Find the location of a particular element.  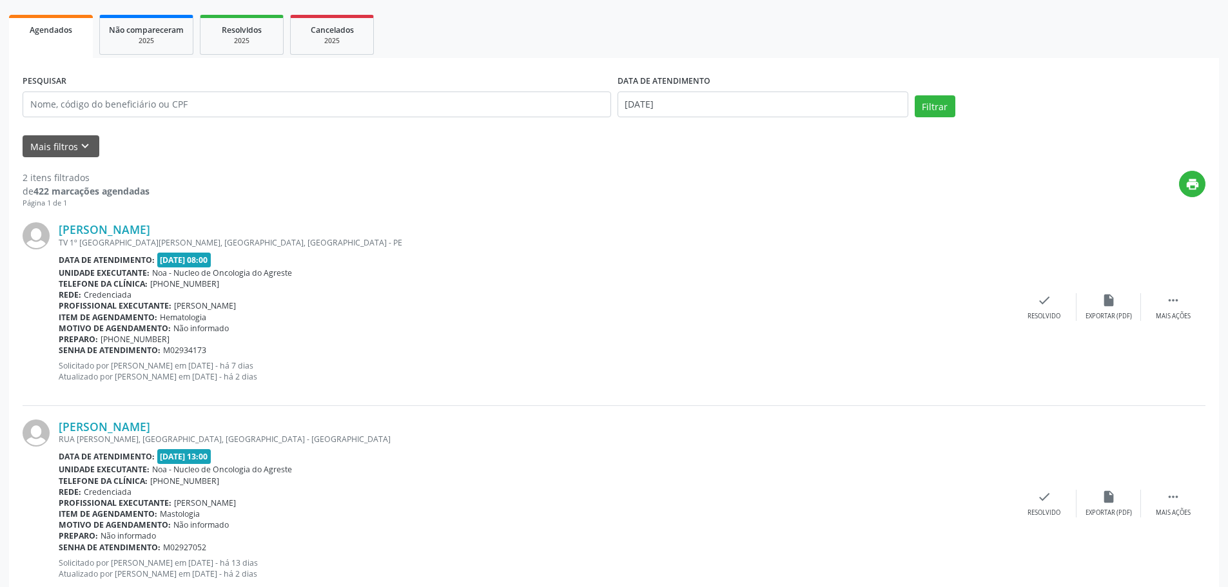

button: print is located at coordinates (1192, 184).